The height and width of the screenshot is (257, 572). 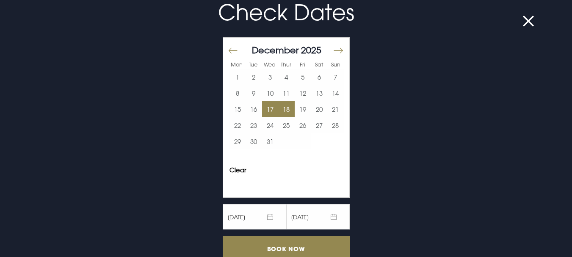 What do you see at coordinates (237, 125) in the screenshot?
I see `td: Choose Monday, December 22, 2025 as your end date.` at bounding box center [237, 125].